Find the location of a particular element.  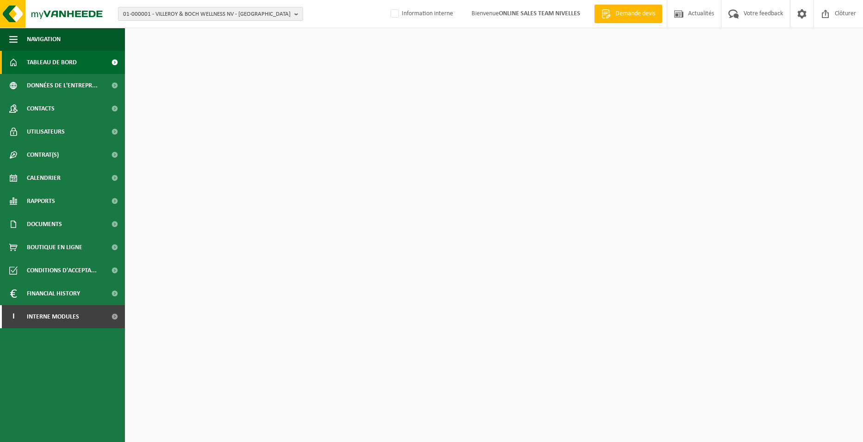

span: Boutique en ligne is located at coordinates (55, 248).